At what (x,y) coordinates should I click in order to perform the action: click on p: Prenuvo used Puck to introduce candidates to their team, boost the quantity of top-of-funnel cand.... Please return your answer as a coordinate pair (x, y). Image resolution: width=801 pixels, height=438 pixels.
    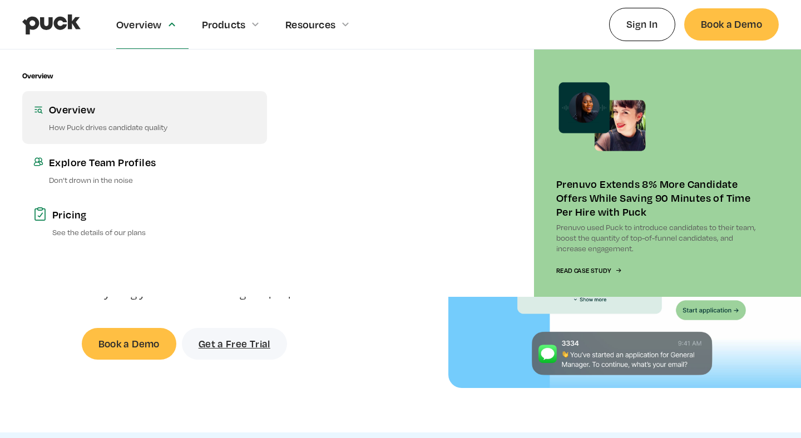
    Looking at the image, I should click on (656, 238).